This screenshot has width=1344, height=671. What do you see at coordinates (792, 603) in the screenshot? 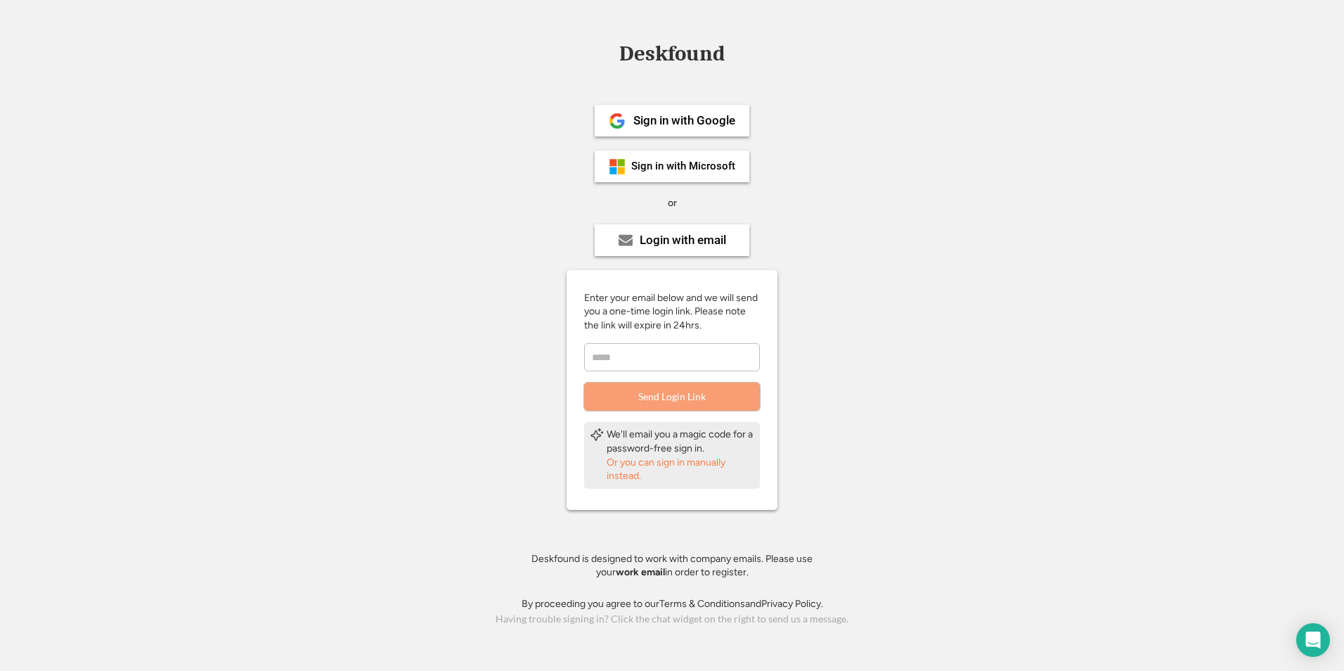
I see `a: Privacy Policy.` at bounding box center [792, 603].